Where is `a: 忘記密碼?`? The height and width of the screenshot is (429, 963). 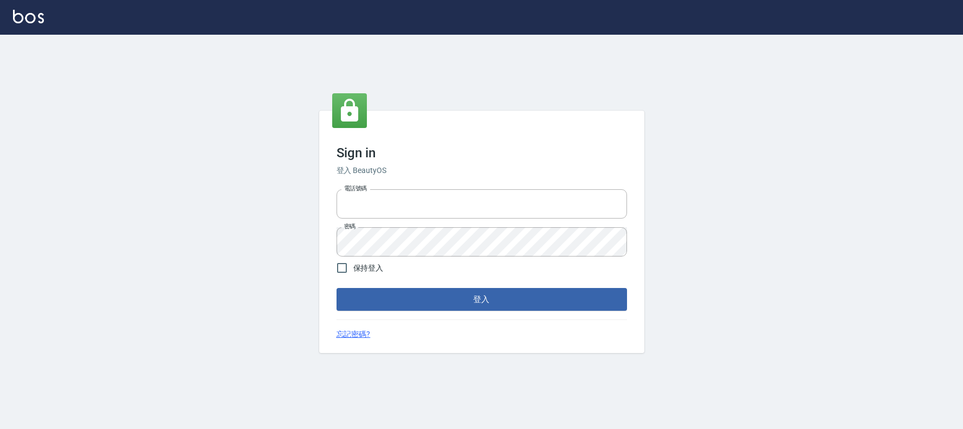
a: 忘記密碼? is located at coordinates (353, 334).